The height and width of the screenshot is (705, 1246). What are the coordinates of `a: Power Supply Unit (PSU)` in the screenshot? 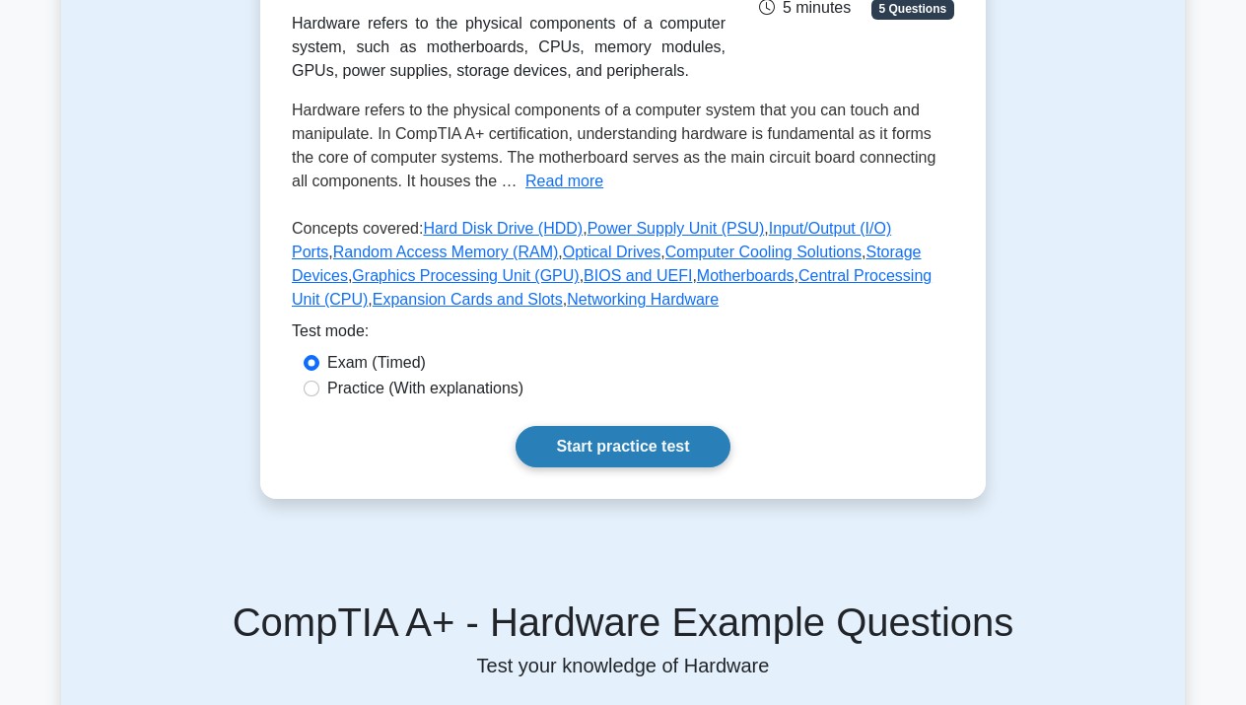 It's located at (676, 228).